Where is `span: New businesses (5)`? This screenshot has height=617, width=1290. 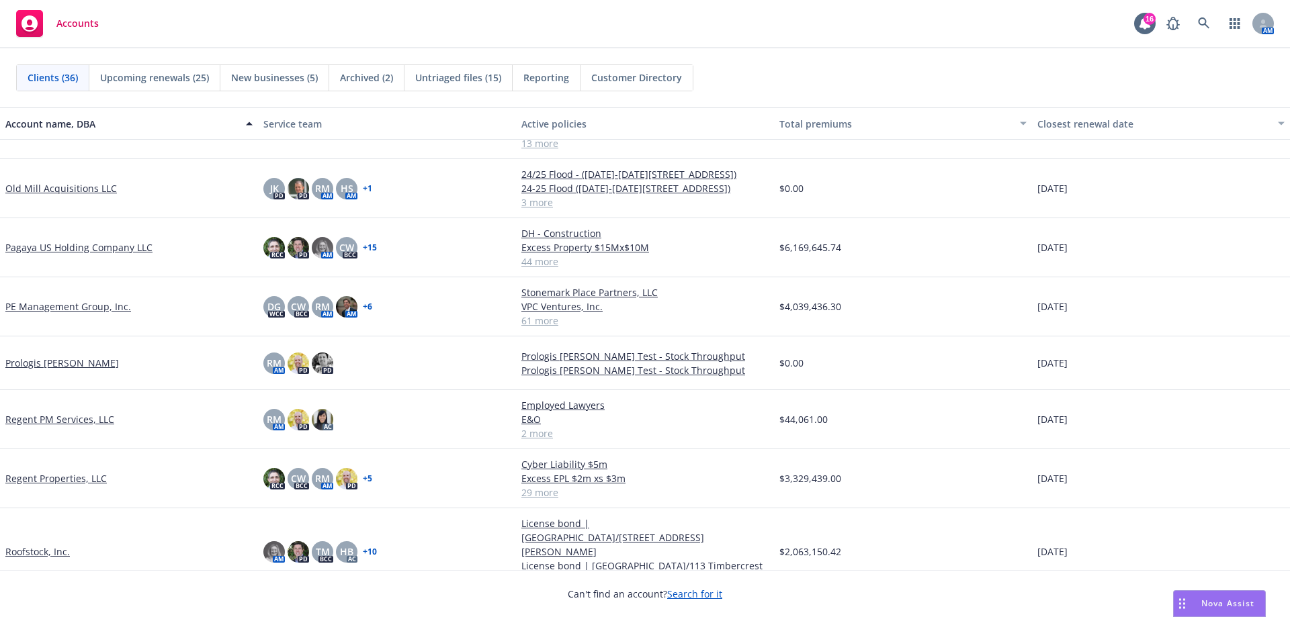 span: New businesses (5) is located at coordinates (274, 77).